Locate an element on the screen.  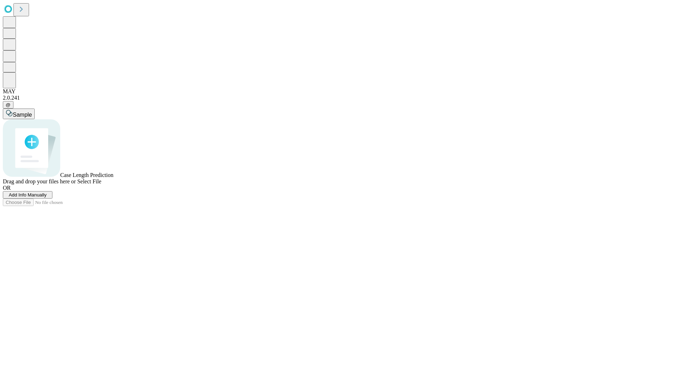
button: Sample is located at coordinates (19, 114).